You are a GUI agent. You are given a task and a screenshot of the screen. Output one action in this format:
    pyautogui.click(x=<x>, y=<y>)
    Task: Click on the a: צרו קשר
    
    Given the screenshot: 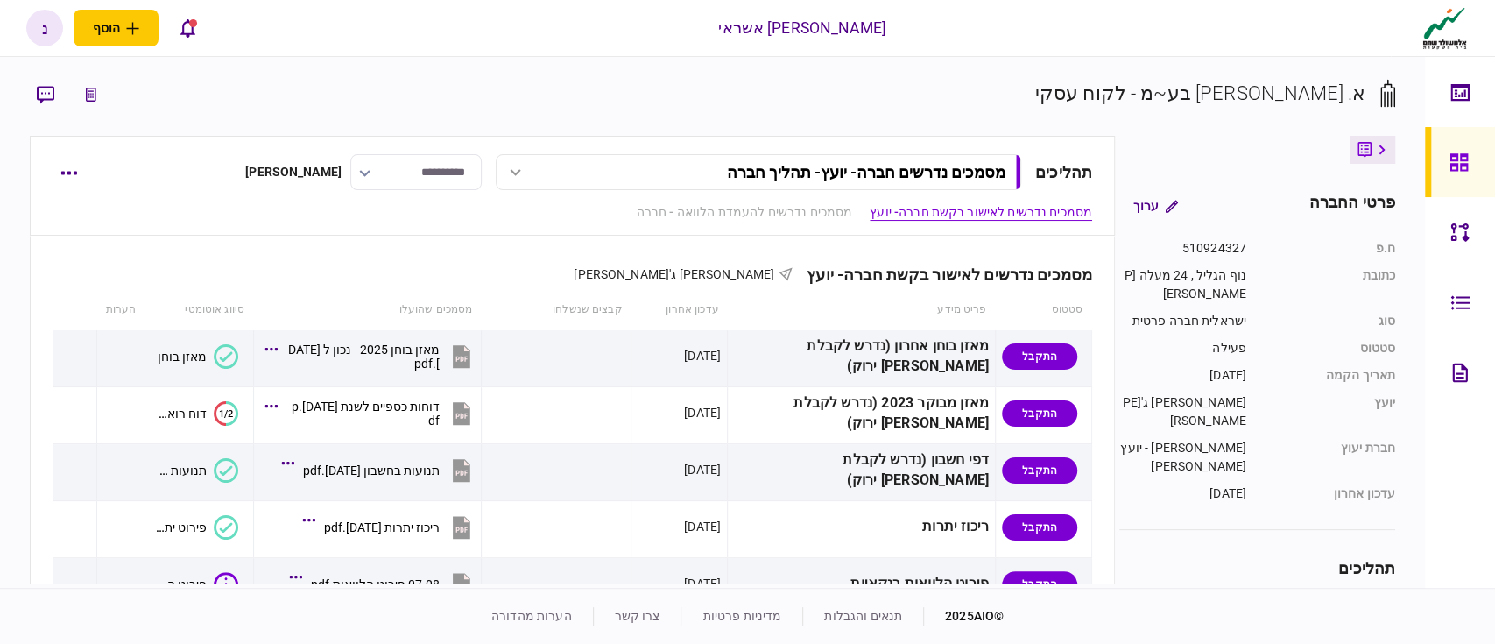 What is the action you would take?
    pyautogui.click(x=637, y=616)
    